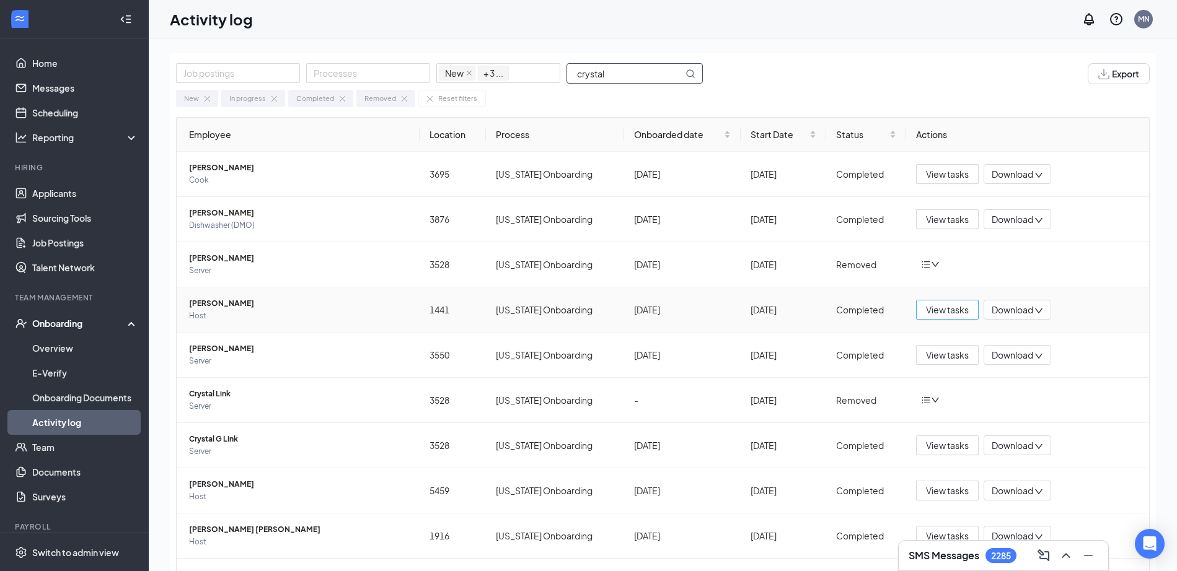 Image resolution: width=1177 pixels, height=571 pixels. What do you see at coordinates (299, 439) in the screenshot?
I see `span: Crystal G Link` at bounding box center [299, 439].